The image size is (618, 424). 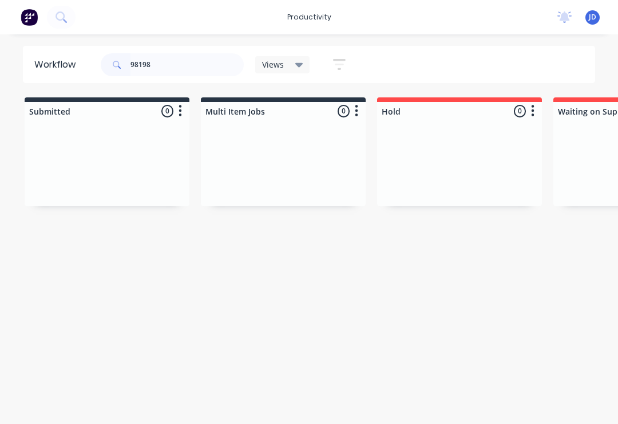 I want to click on img: Factory, so click(x=29, y=17).